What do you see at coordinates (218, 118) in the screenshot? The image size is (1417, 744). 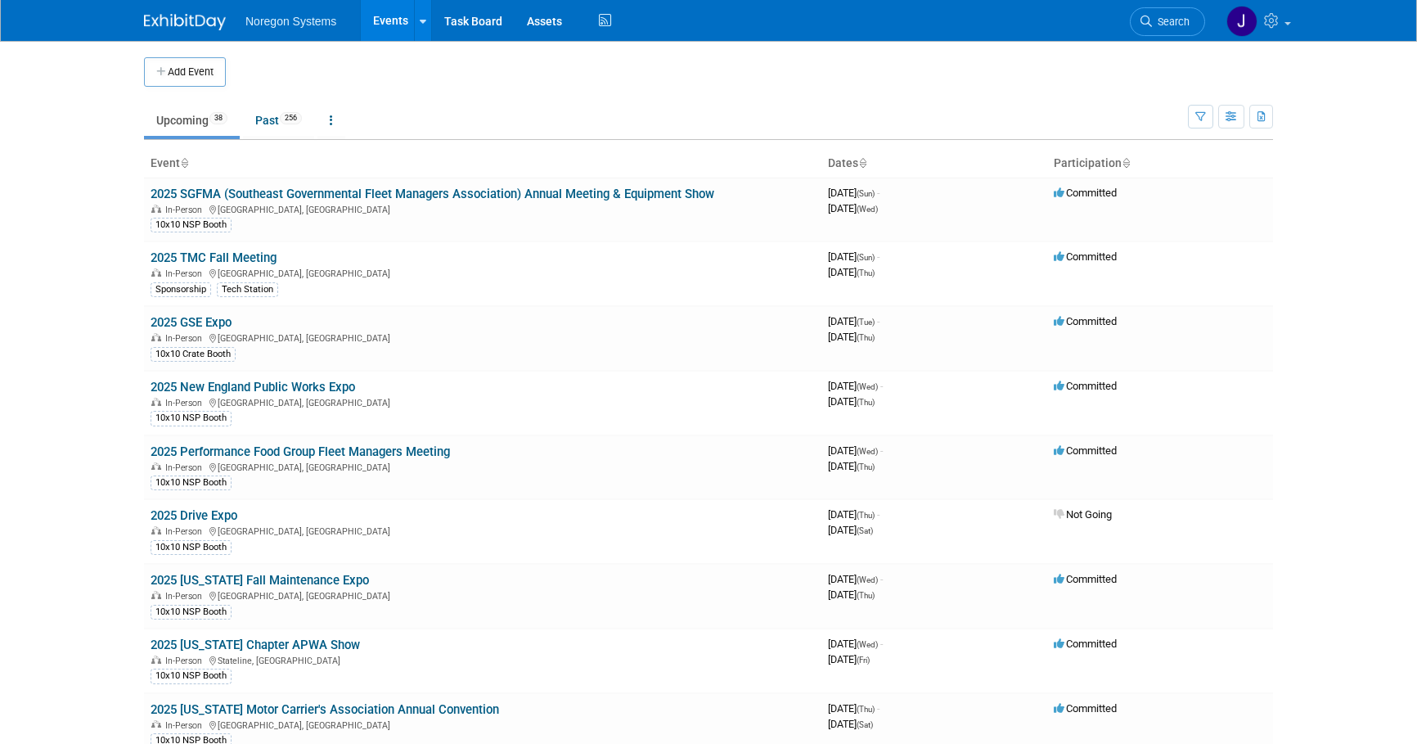 I see `span: 38` at bounding box center [218, 118].